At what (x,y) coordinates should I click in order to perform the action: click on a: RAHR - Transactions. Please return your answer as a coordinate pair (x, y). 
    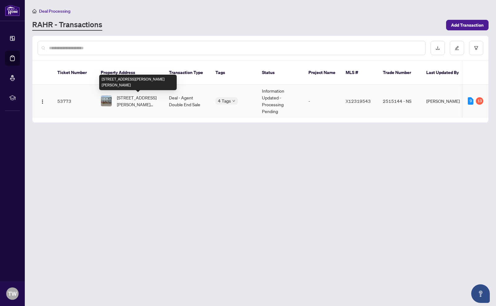
    Looking at the image, I should click on (67, 25).